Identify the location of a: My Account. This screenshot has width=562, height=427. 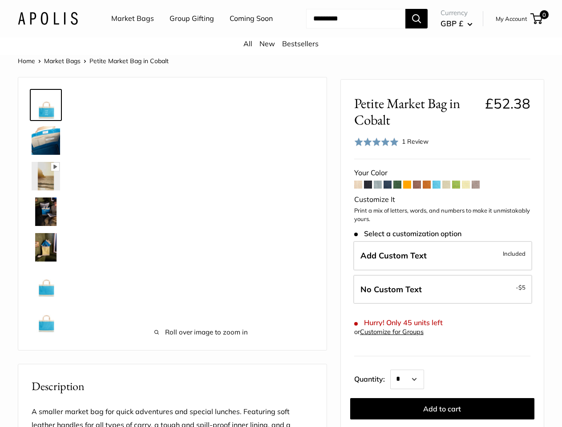
(511, 19).